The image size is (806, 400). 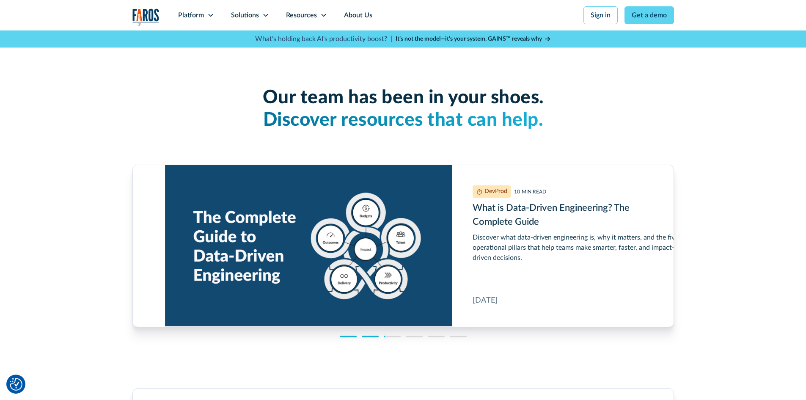 I want to click on a: home, so click(x=146, y=17).